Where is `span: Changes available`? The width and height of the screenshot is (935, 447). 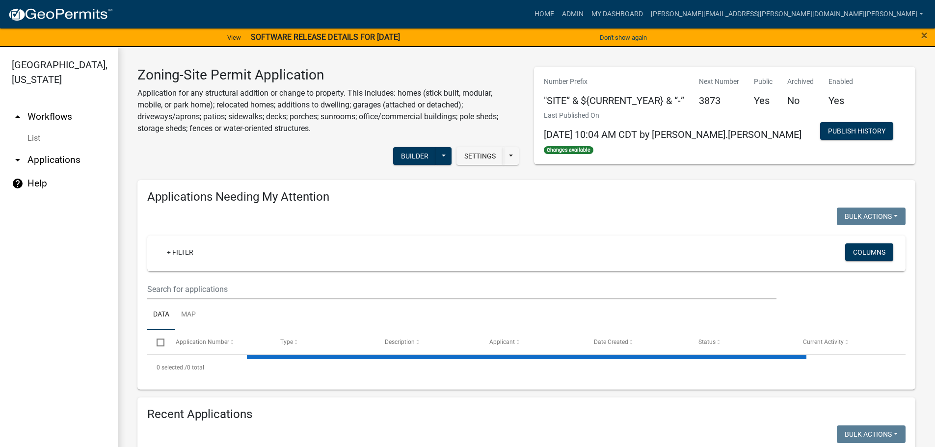 span: Changes available is located at coordinates (569, 150).